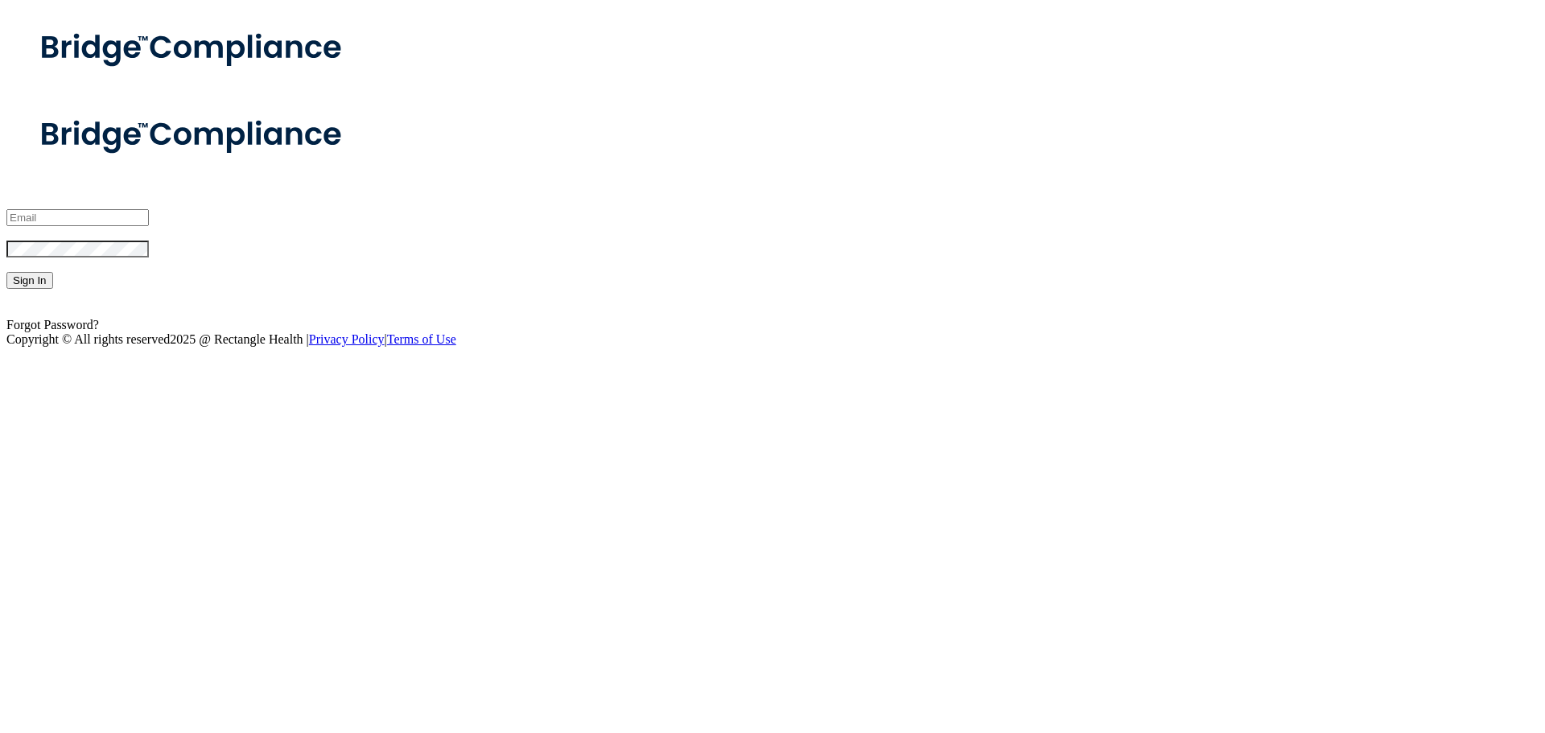 The width and height of the screenshot is (1545, 733). Describe the element at coordinates (347, 339) in the screenshot. I see `a: Privacy Policy` at that location.